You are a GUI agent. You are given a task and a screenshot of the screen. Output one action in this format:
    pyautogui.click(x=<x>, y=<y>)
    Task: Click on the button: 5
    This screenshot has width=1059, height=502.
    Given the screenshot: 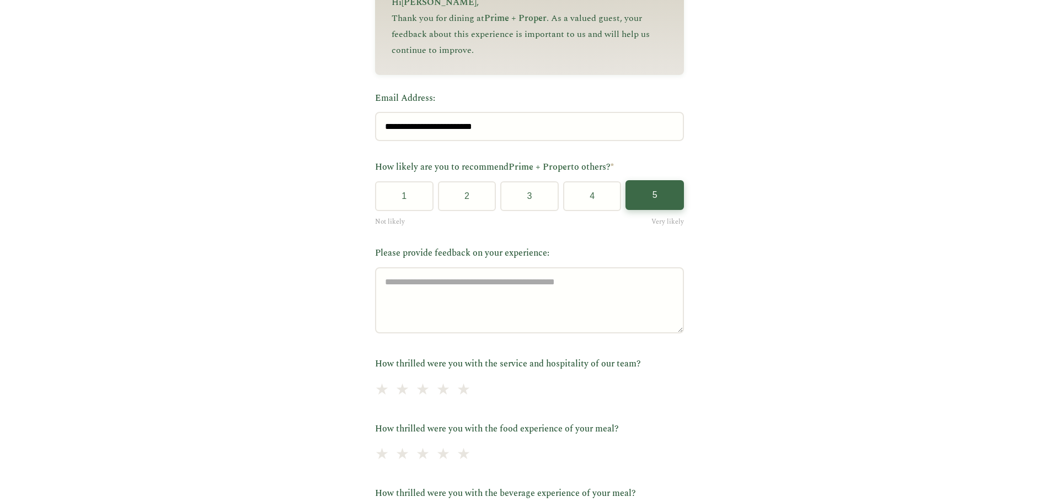 What is the action you would take?
    pyautogui.click(x=655, y=195)
    